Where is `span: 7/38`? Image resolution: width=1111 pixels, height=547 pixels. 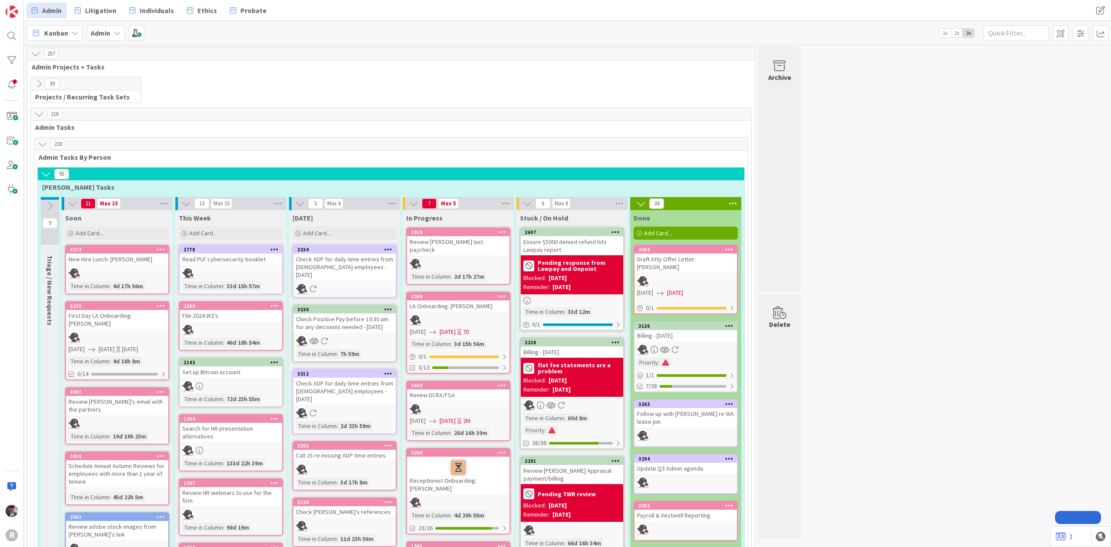 span: 7/38 is located at coordinates (651, 386).